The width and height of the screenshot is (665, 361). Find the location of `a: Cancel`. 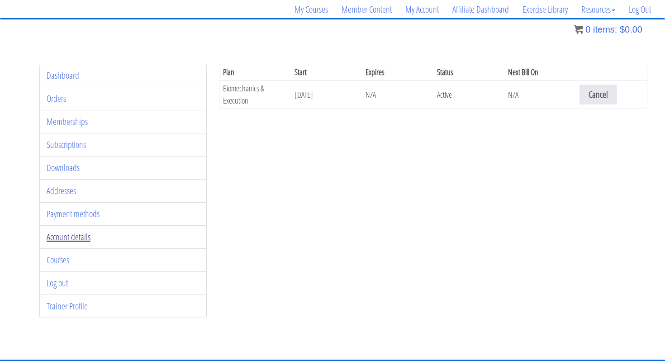

a: Cancel is located at coordinates (598, 95).